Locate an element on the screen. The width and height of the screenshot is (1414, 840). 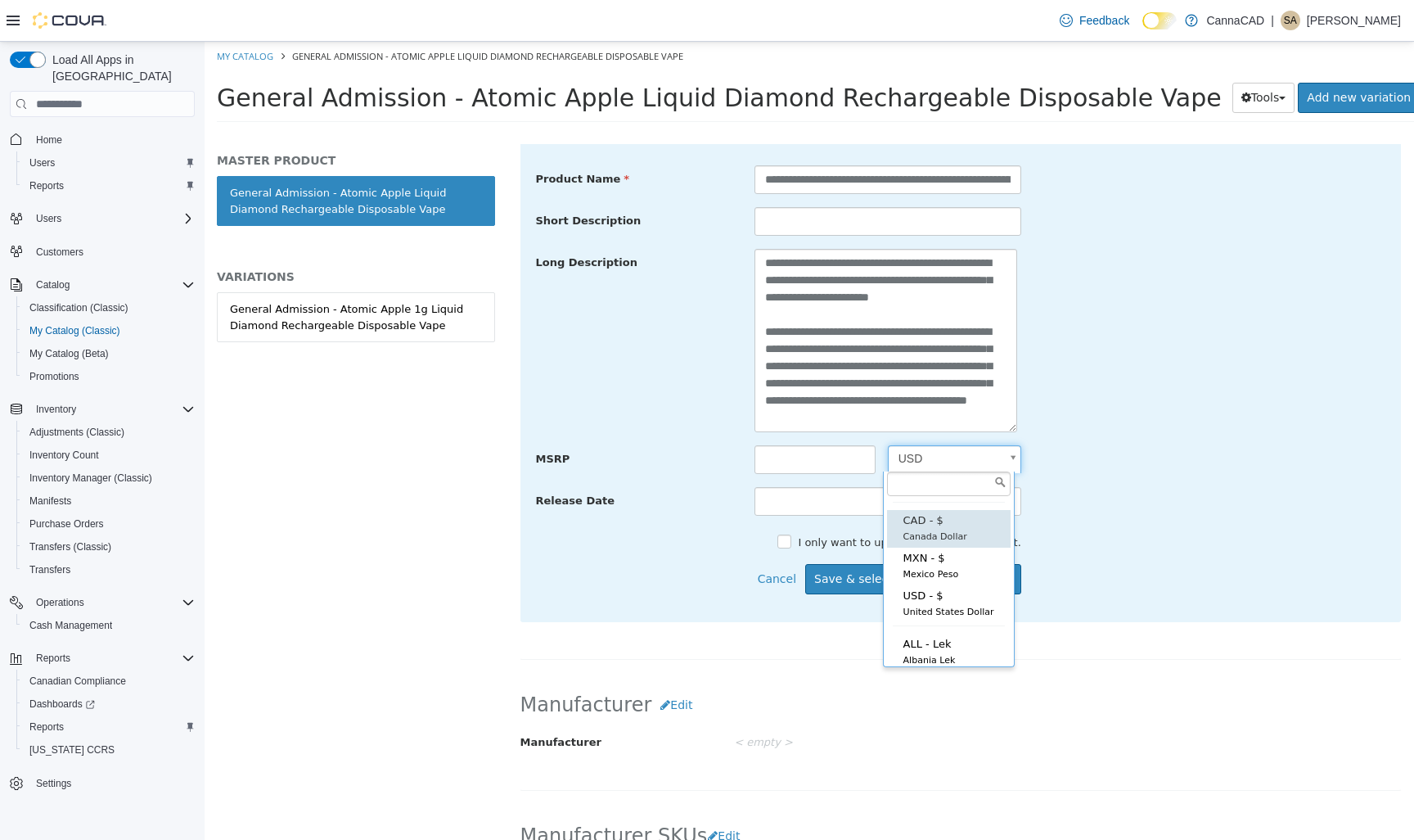
a: Classification (Classic) is located at coordinates (79, 308).